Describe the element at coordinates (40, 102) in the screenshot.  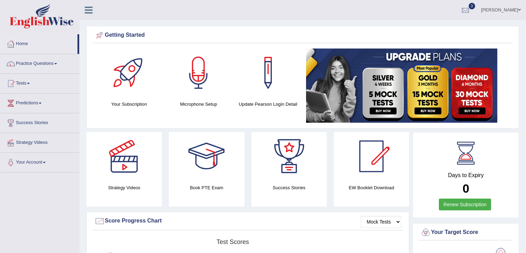
I see `a: Predictions` at that location.